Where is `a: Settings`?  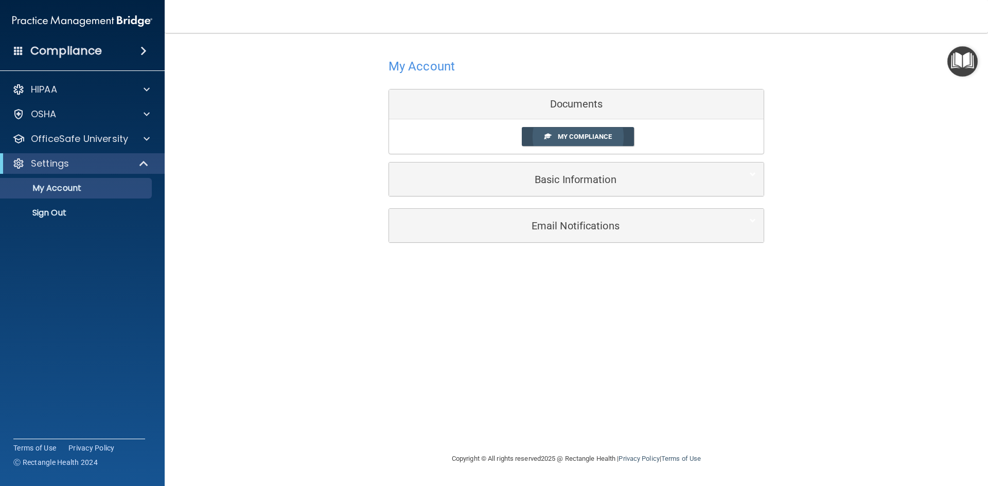 a: Settings is located at coordinates (81, 164).